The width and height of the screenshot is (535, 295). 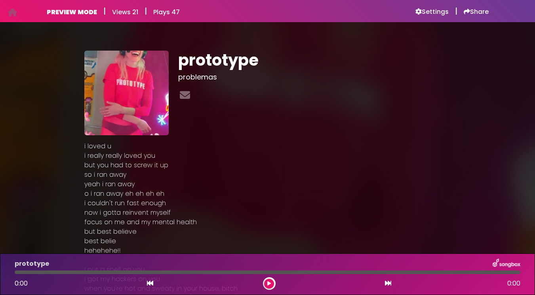 What do you see at coordinates (268, 185) in the screenshot?
I see `p: yeah i ran away` at bounding box center [268, 185].